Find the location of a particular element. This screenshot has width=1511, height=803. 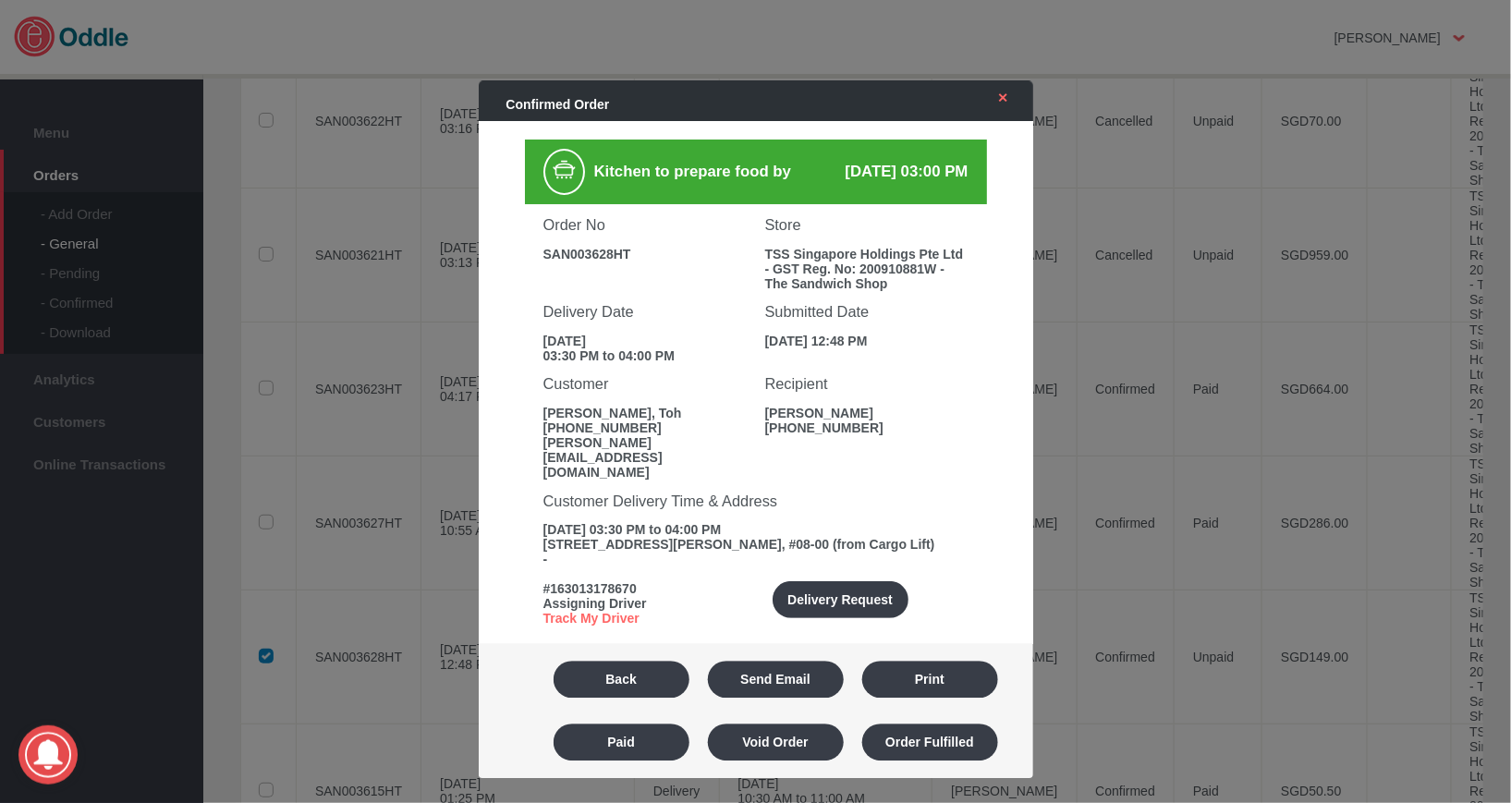

div: #163013178670 is located at coordinates (645, 590).